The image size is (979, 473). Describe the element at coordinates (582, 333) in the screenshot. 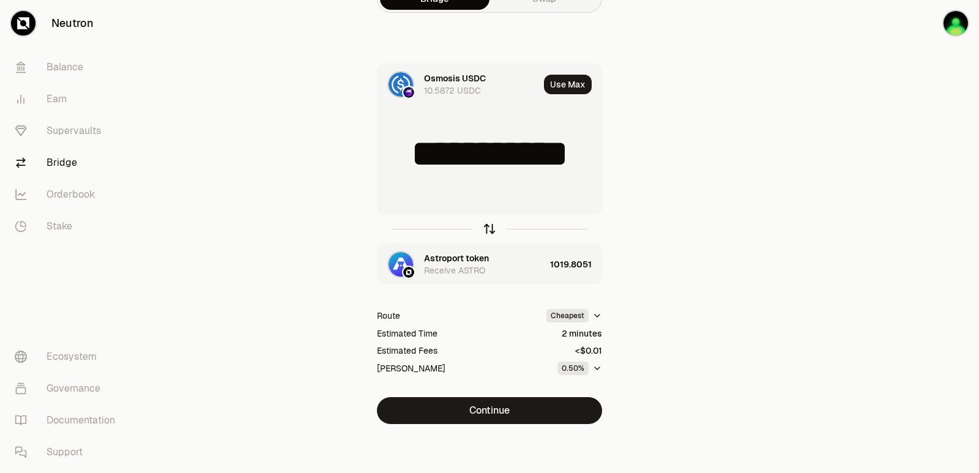

I see `div: 2 minutes` at that location.